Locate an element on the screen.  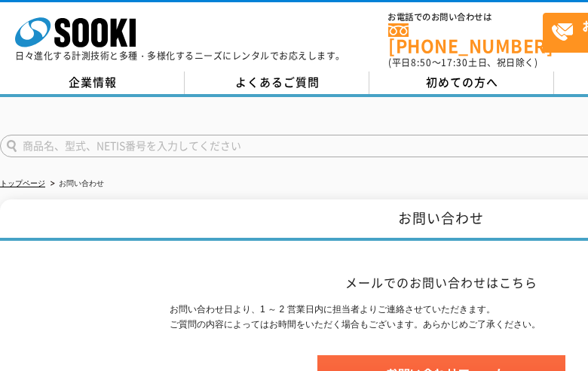
span: 初めての方へ is located at coordinates (462, 82).